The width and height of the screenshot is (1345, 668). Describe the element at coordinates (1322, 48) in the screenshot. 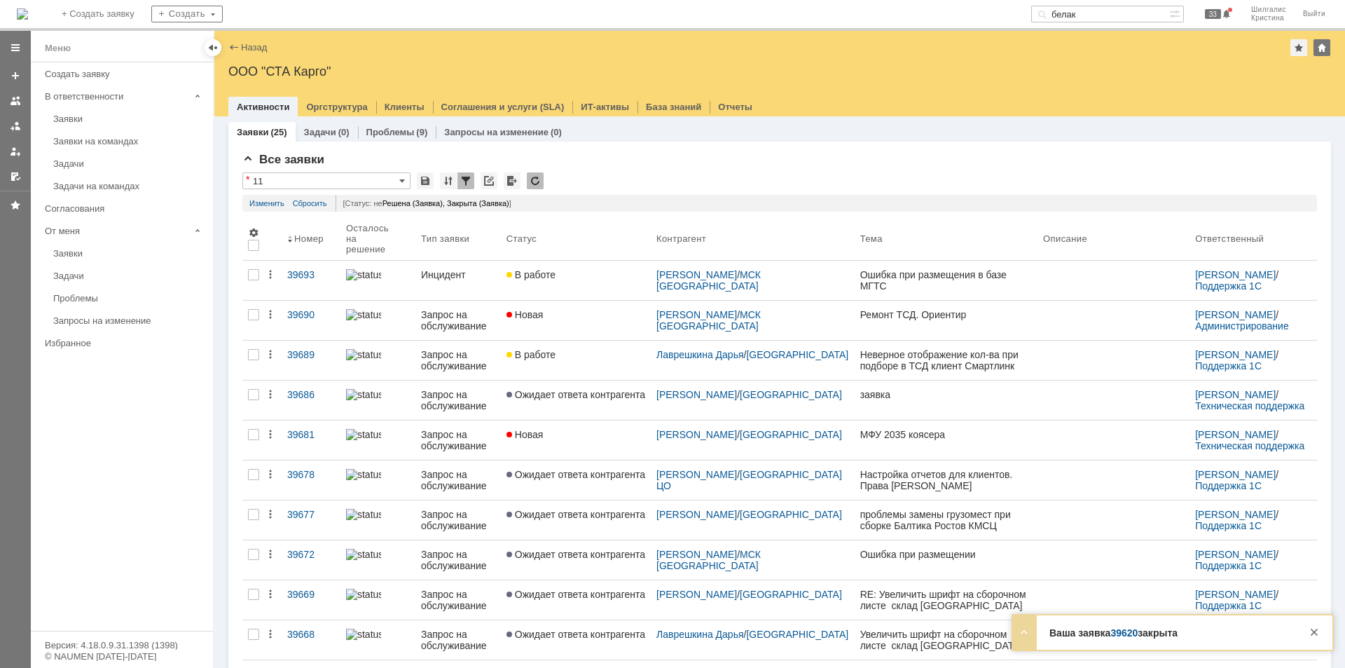

I see `div: Изменить домашнюю страницу` at that location.